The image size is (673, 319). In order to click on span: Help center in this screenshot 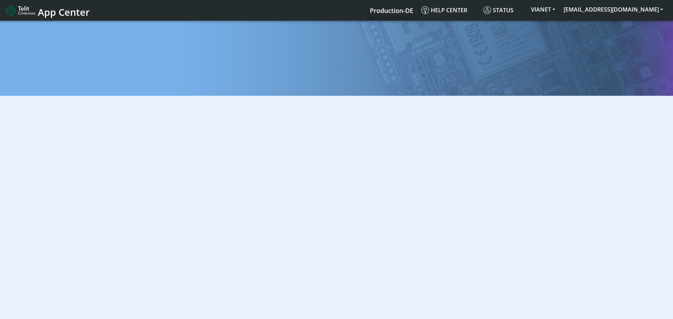, I will do `click(444, 10)`.